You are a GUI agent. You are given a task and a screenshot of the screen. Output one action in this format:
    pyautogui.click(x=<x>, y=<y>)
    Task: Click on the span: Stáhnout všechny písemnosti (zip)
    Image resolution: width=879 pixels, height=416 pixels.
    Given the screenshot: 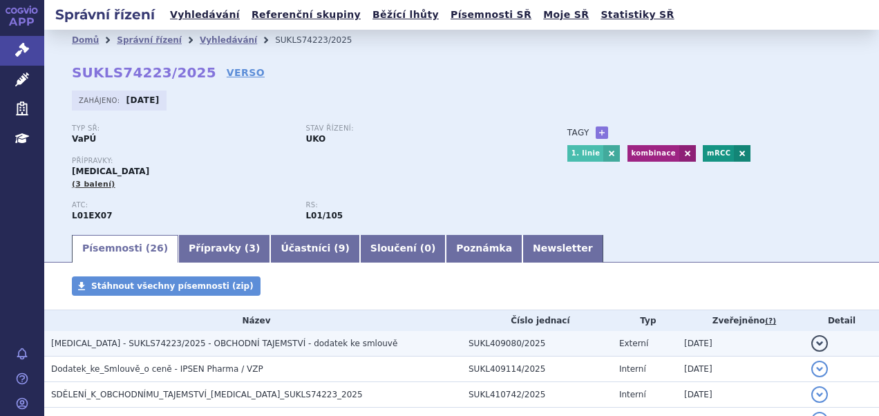 What is the action you would take?
    pyautogui.click(x=172, y=286)
    